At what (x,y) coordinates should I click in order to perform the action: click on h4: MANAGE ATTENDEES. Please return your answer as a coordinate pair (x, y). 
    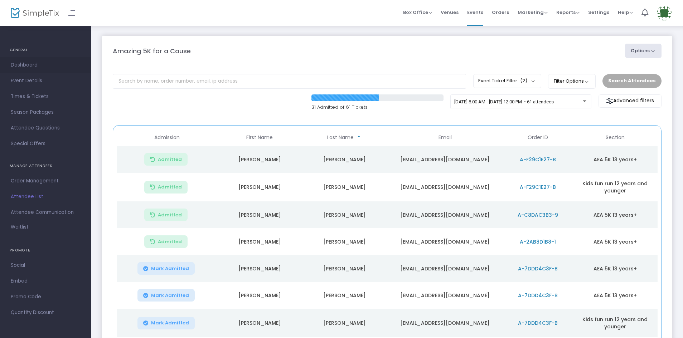
    Looking at the image, I should click on (45, 166).